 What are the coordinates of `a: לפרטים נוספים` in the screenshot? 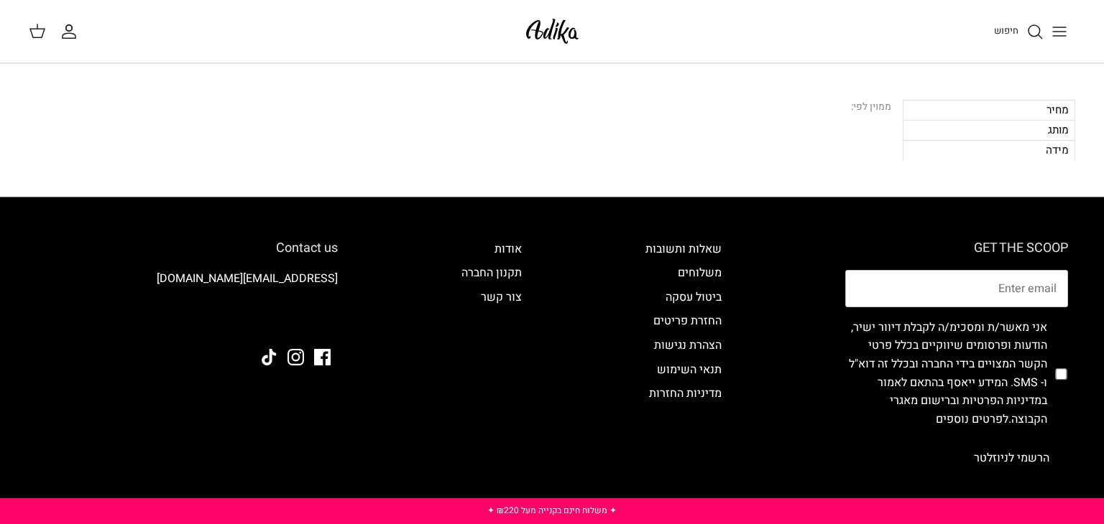 It's located at (971, 420).